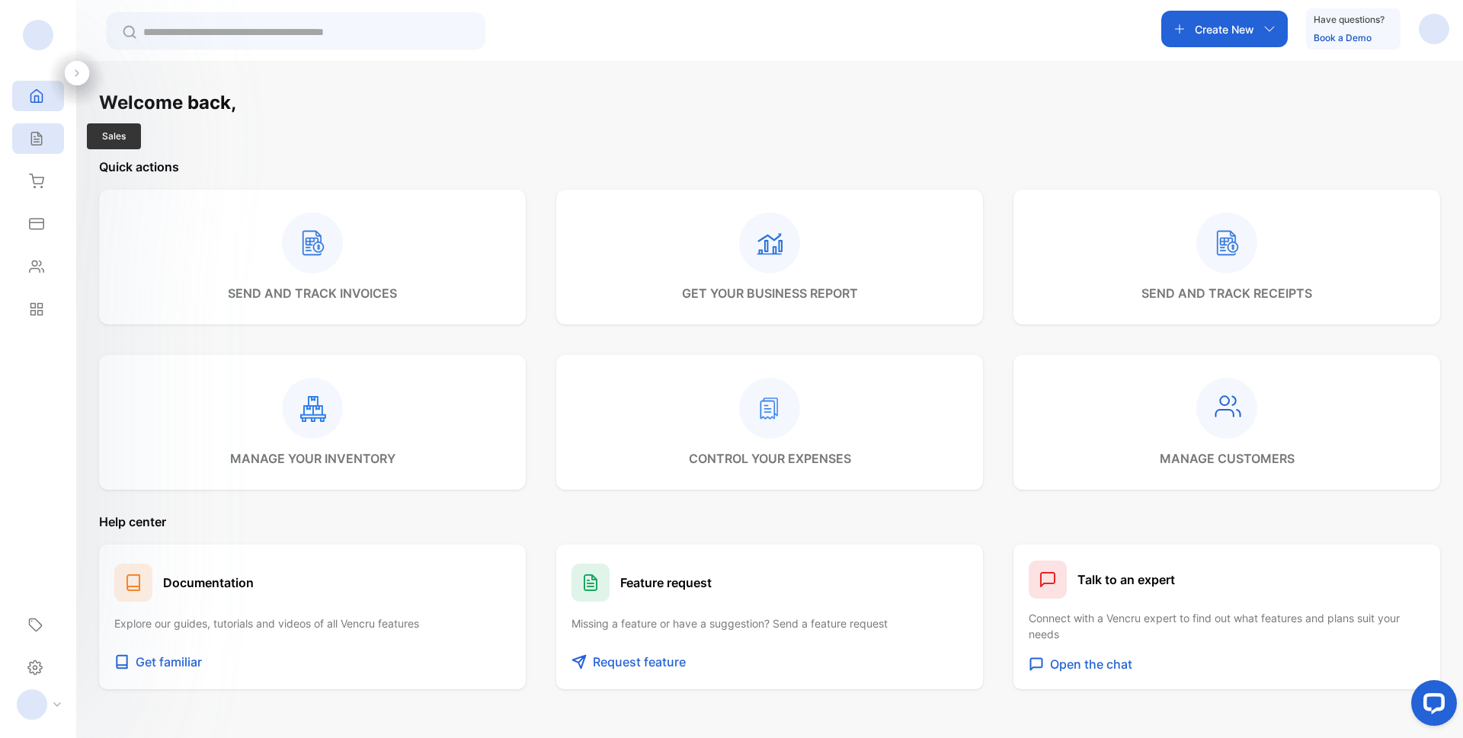  What do you see at coordinates (312, 661) in the screenshot?
I see `button: Get familiar` at bounding box center [312, 661].